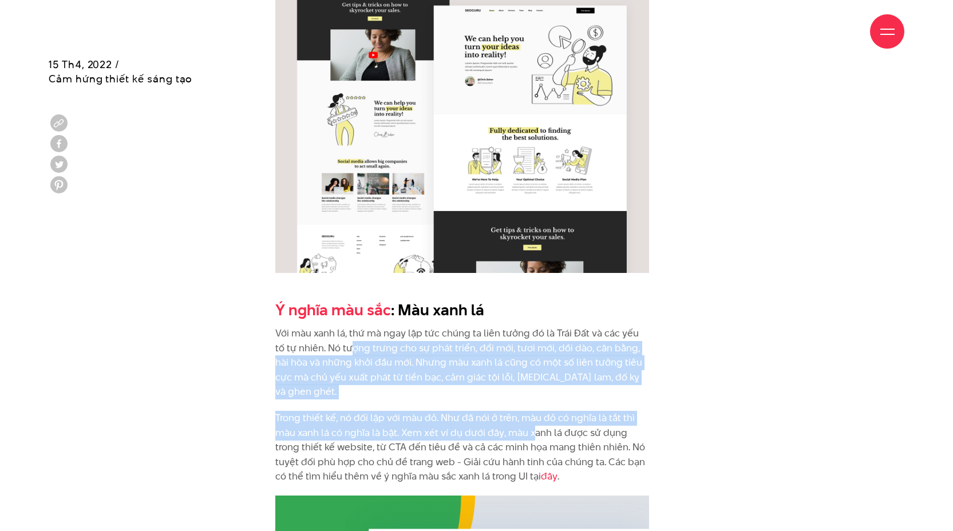 Image resolution: width=953 pixels, height=531 pixels. I want to click on h2: : Màu xanh lá, so click(462, 310).